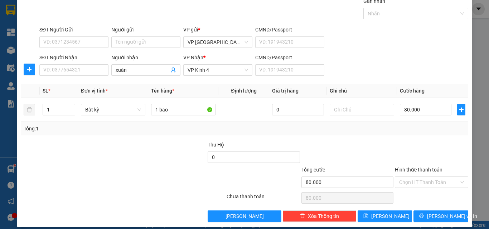 This screenshot has height=229, width=489. Describe the element at coordinates (366, 217) in the screenshot. I see `span: save` at that location.